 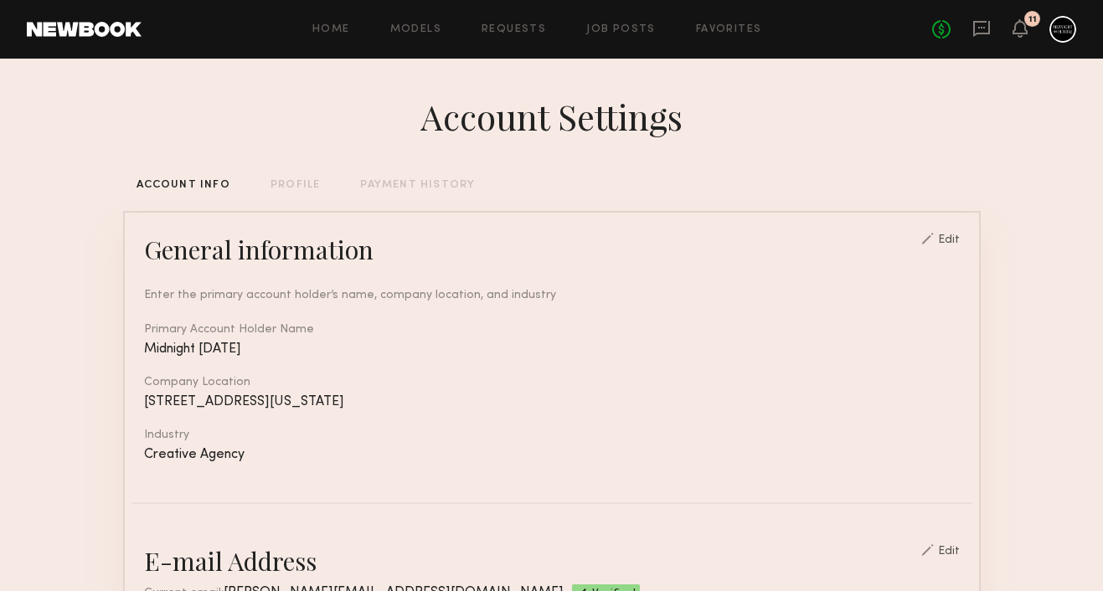 What do you see at coordinates (552, 436) in the screenshot?
I see `div: Industry` at bounding box center [552, 436].